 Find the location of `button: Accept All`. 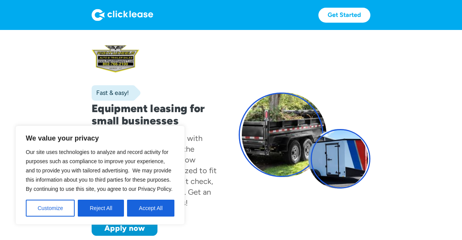

button: Accept All is located at coordinates (150, 209).